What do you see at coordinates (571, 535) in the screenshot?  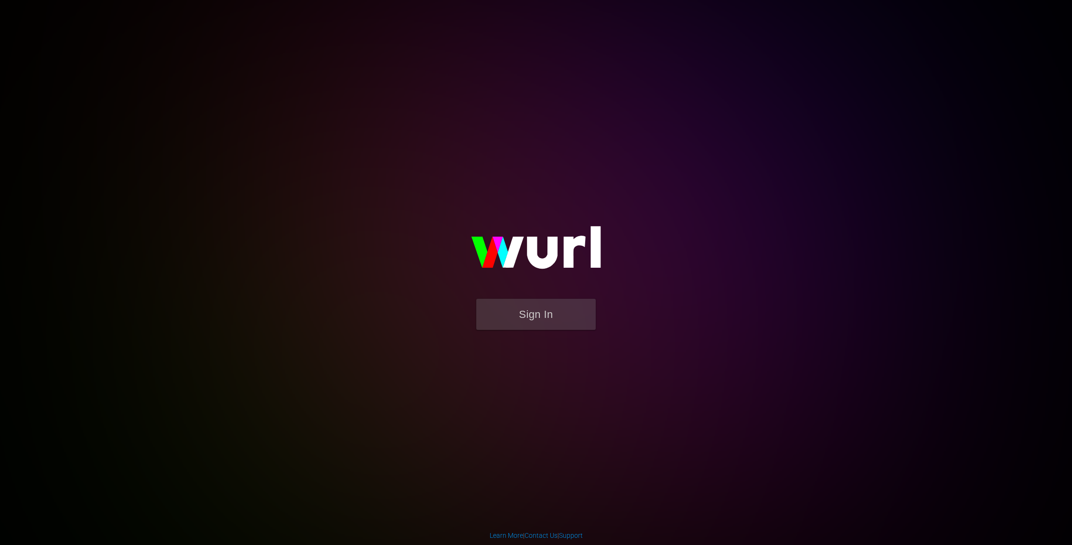 I see `a: Support` at bounding box center [571, 535].